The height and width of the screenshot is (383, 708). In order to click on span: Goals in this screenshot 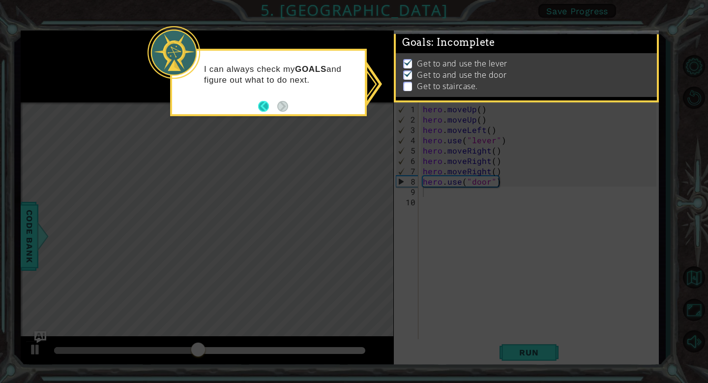, I will do `click(449, 42)`.